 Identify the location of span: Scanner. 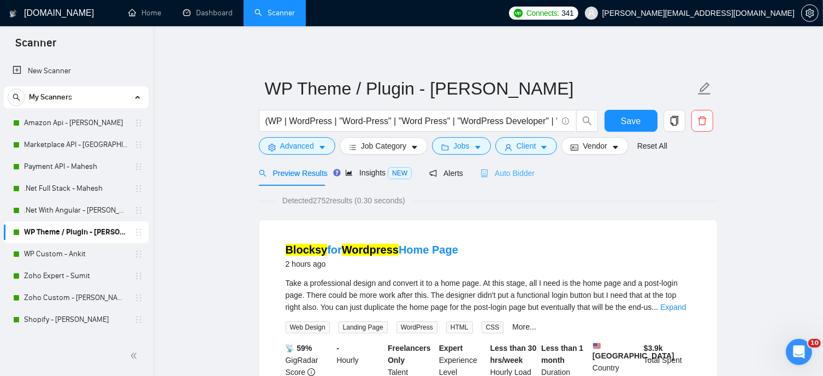
(35, 46).